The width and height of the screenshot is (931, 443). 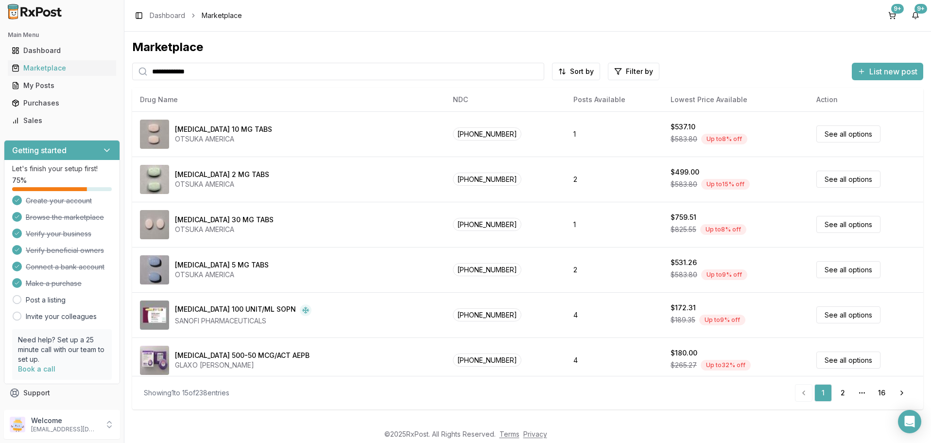 What do you see at coordinates (62, 86) in the screenshot?
I see `div: My Posts` at bounding box center [62, 86].